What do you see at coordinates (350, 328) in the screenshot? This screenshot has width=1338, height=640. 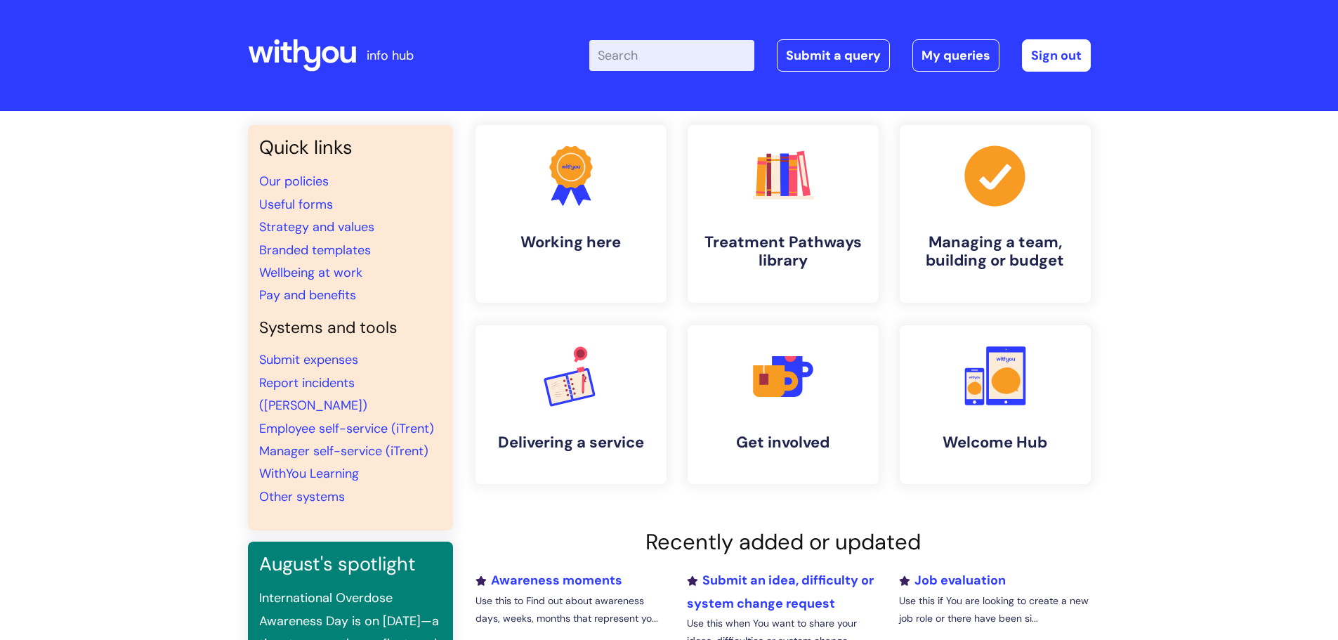 I see `h4: Systems and tools` at bounding box center [350, 328].